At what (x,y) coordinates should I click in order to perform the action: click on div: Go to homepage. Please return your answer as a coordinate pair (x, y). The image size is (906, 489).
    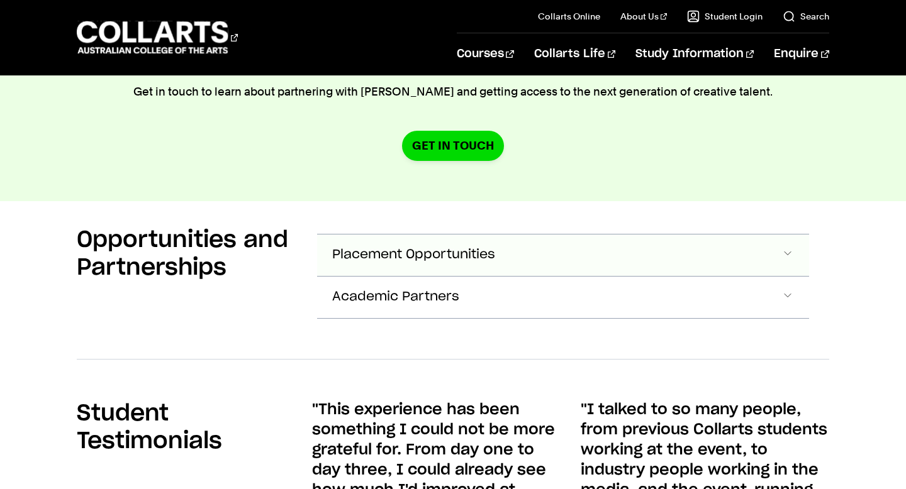
    Looking at the image, I should click on (157, 37).